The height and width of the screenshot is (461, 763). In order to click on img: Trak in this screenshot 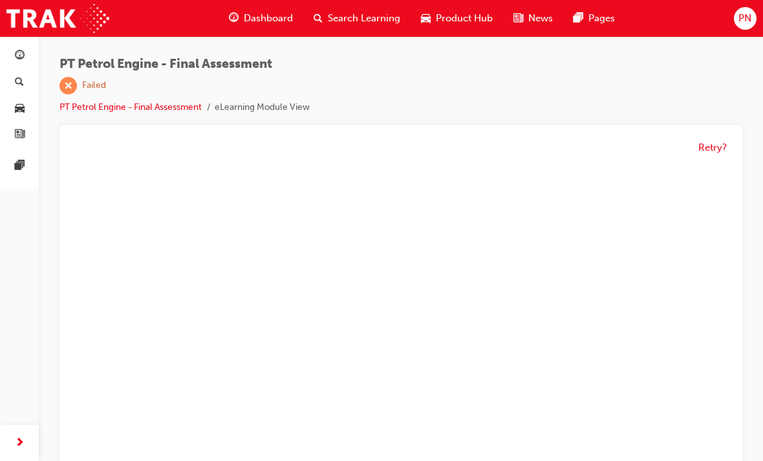, I will do `click(58, 18)`.